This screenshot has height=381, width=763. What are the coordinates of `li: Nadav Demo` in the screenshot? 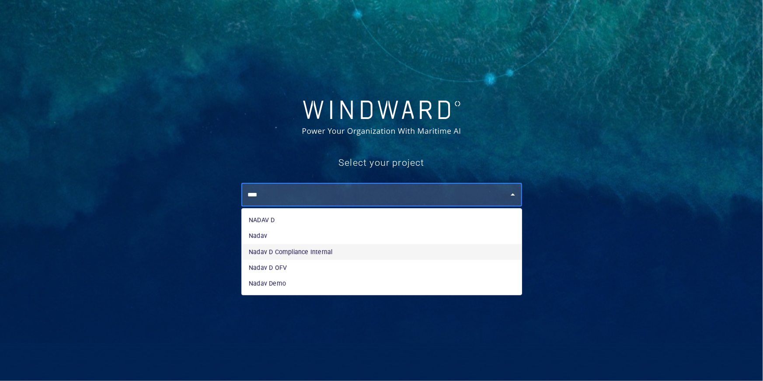 It's located at (382, 283).